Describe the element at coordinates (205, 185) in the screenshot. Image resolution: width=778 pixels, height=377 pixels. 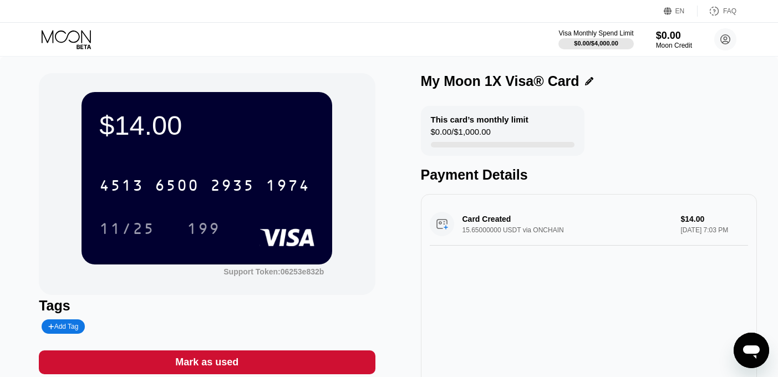
I see `div: 4513650029351974` at that location.